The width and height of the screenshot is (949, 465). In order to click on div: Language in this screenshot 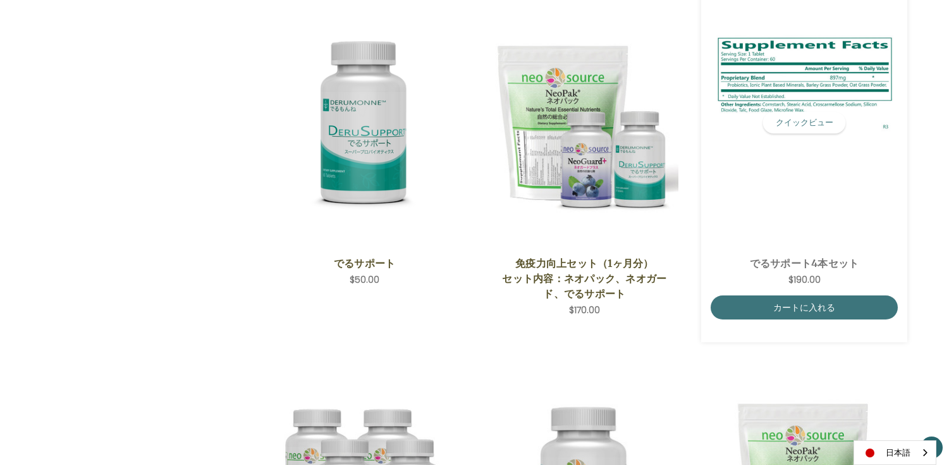, I will do `click(895, 452)`.